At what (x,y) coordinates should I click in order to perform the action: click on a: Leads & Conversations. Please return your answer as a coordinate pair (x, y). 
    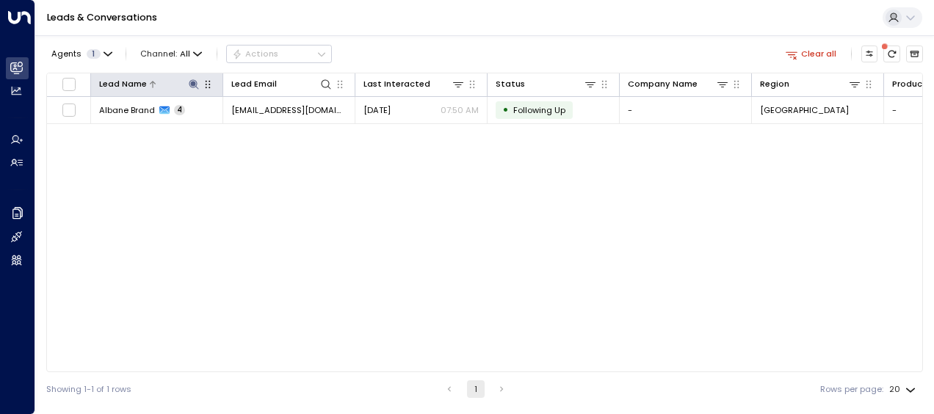
    Looking at the image, I should click on (102, 17).